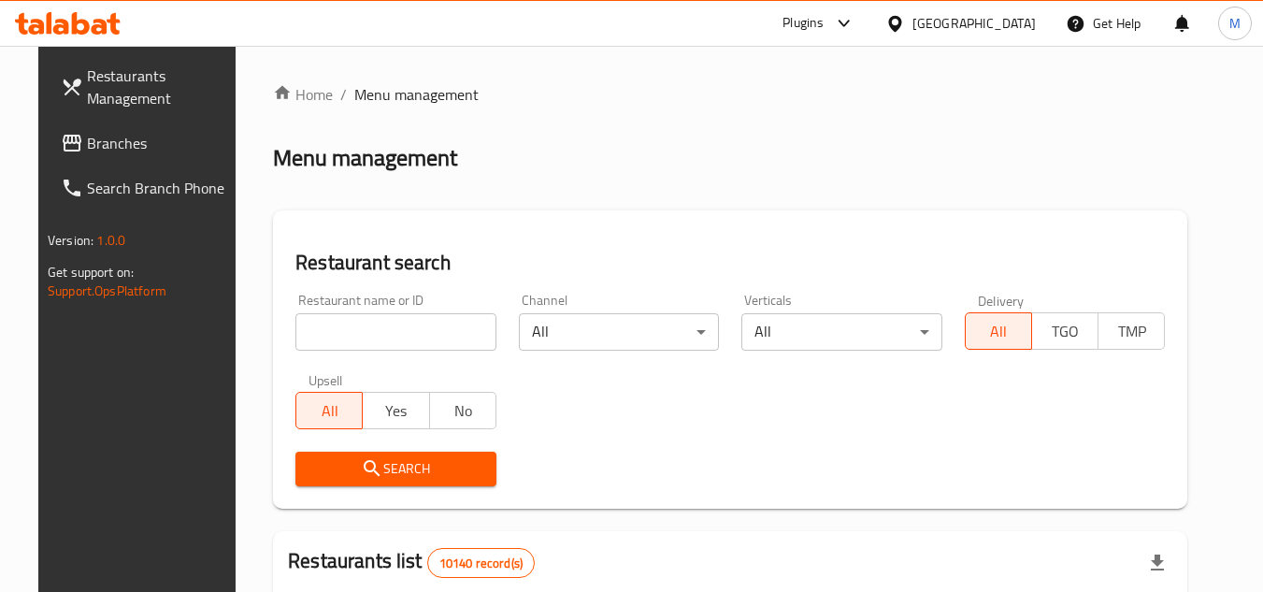 The width and height of the screenshot is (1263, 592). Describe the element at coordinates (1001, 300) in the screenshot. I see `label: Delivery` at that location.